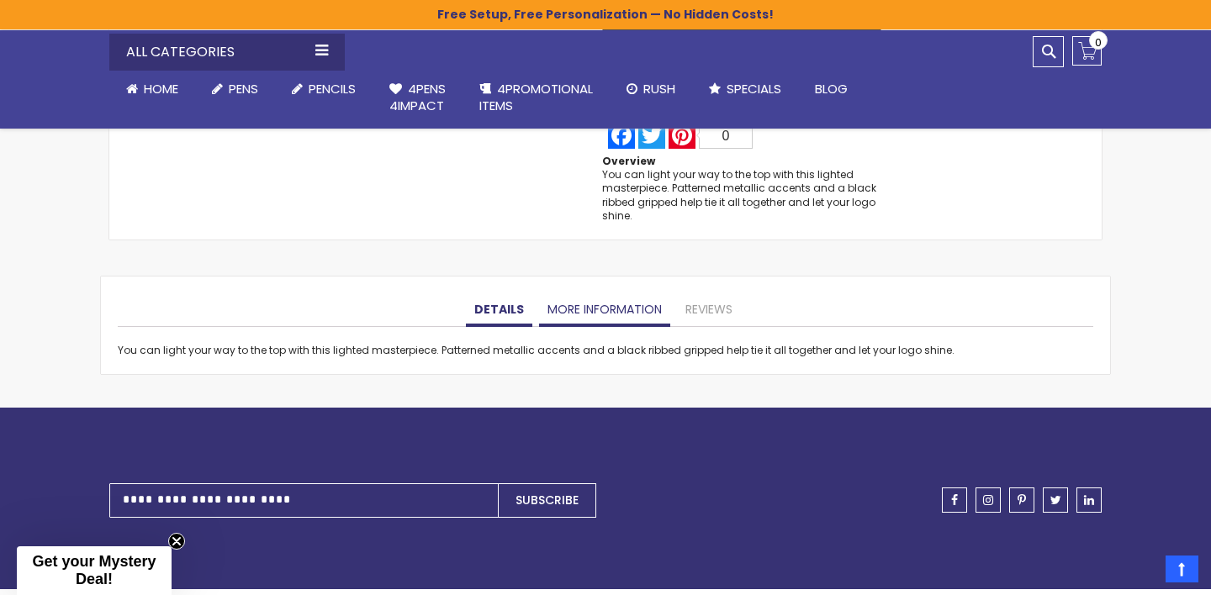 The image size is (1211, 595). Describe the element at coordinates (1055, 500) in the screenshot. I see `a: twitter` at that location.